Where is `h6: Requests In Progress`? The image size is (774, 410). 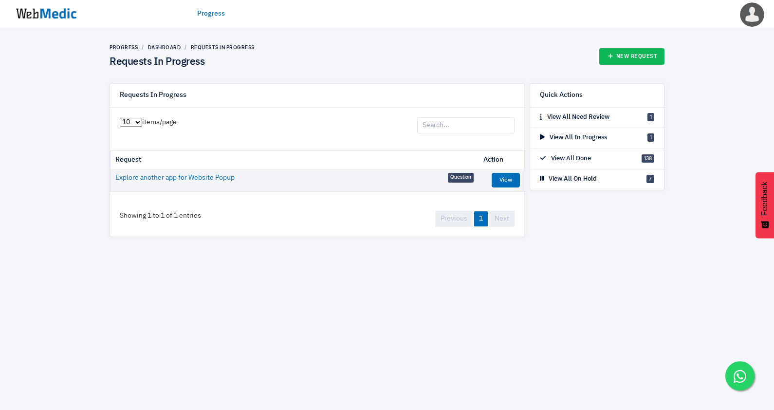 h6: Requests In Progress is located at coordinates (153, 95).